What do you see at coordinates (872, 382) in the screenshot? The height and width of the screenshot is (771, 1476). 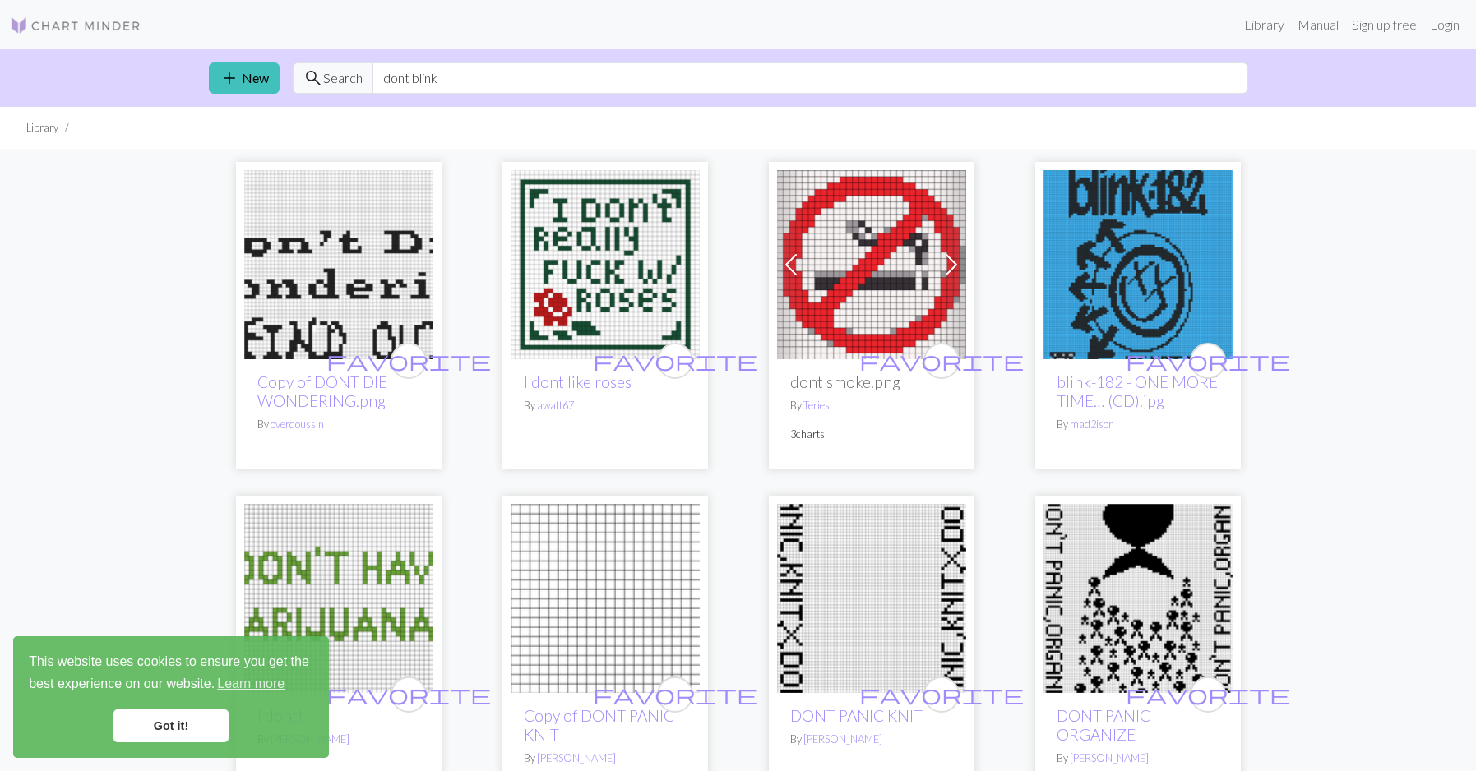 I see `h2: dont smoke.png` at bounding box center [872, 382].